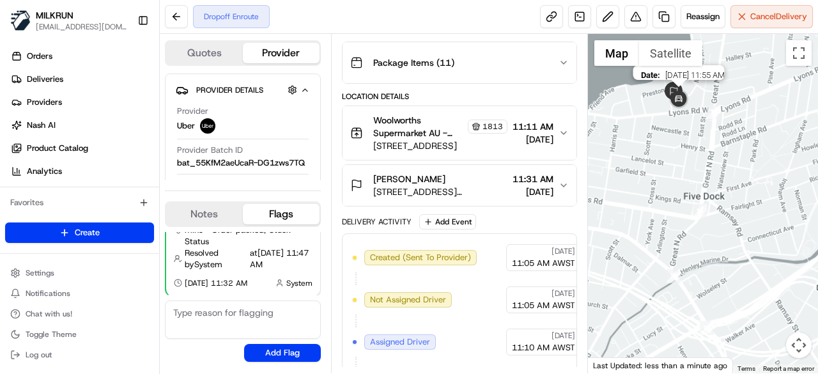 The height and width of the screenshot is (374, 818). I want to click on button: Map camera controls, so click(799, 345).